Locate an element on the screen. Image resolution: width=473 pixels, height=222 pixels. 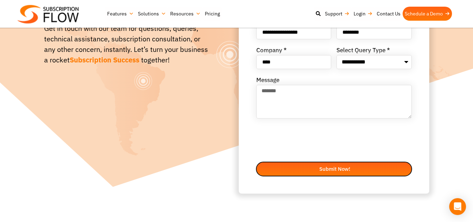
a: Resources is located at coordinates (185, 14).